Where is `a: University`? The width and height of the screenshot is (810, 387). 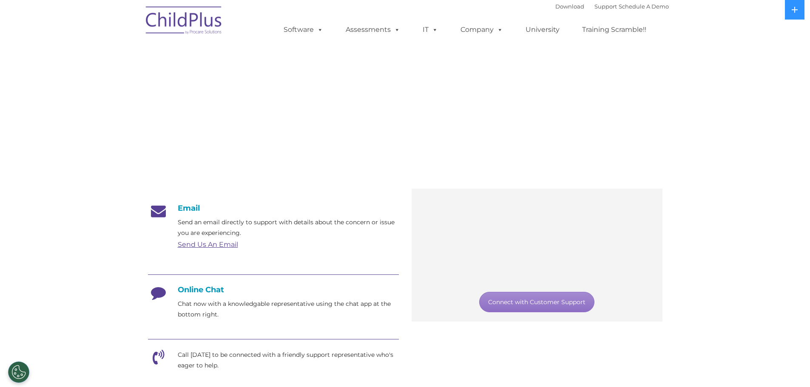 a: University is located at coordinates (543, 30).